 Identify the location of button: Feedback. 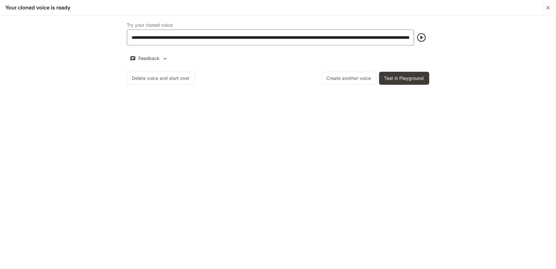
(149, 58).